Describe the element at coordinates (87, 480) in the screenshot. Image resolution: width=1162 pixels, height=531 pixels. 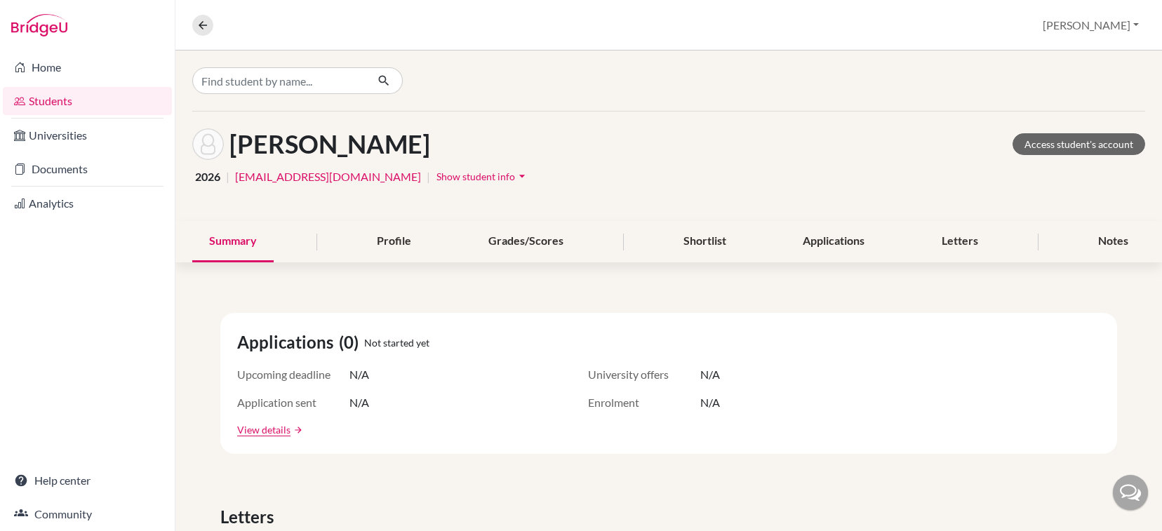
I see `a: Help center` at that location.